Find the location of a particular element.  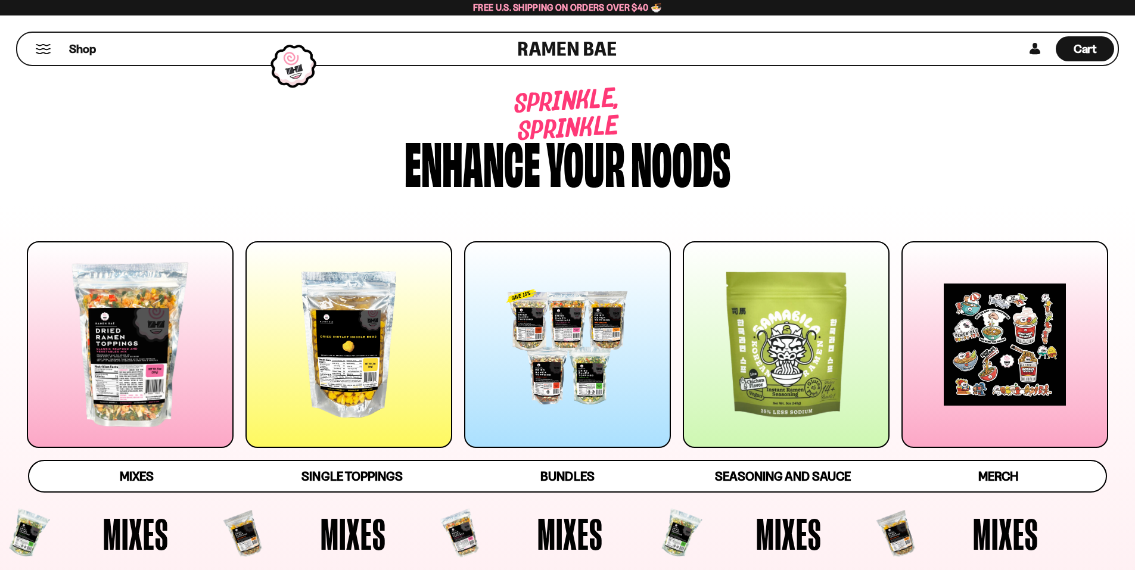

span: Cart is located at coordinates (1085, 49).